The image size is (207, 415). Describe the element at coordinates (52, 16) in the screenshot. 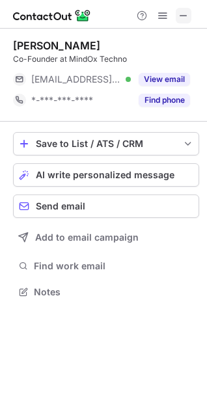

I see `img: ContactOut v5.3.10` at that location.